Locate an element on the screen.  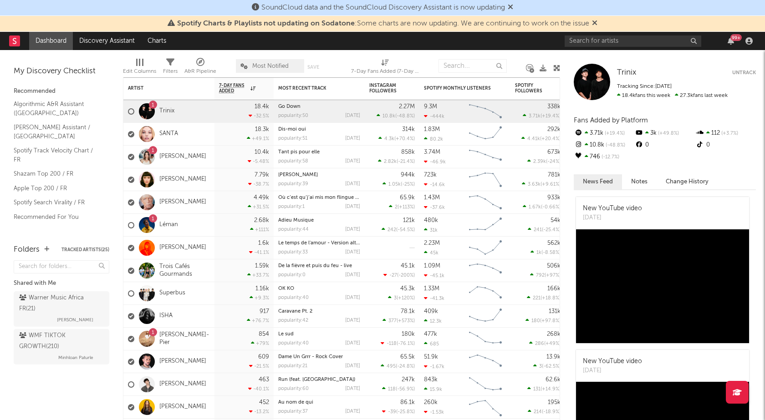
div: 7.79k is located at coordinates (262, 175).